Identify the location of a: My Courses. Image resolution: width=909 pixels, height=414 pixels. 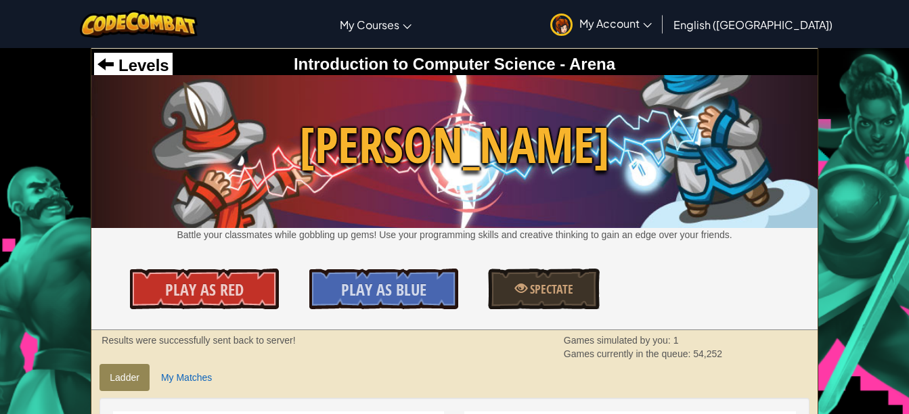
(376, 24).